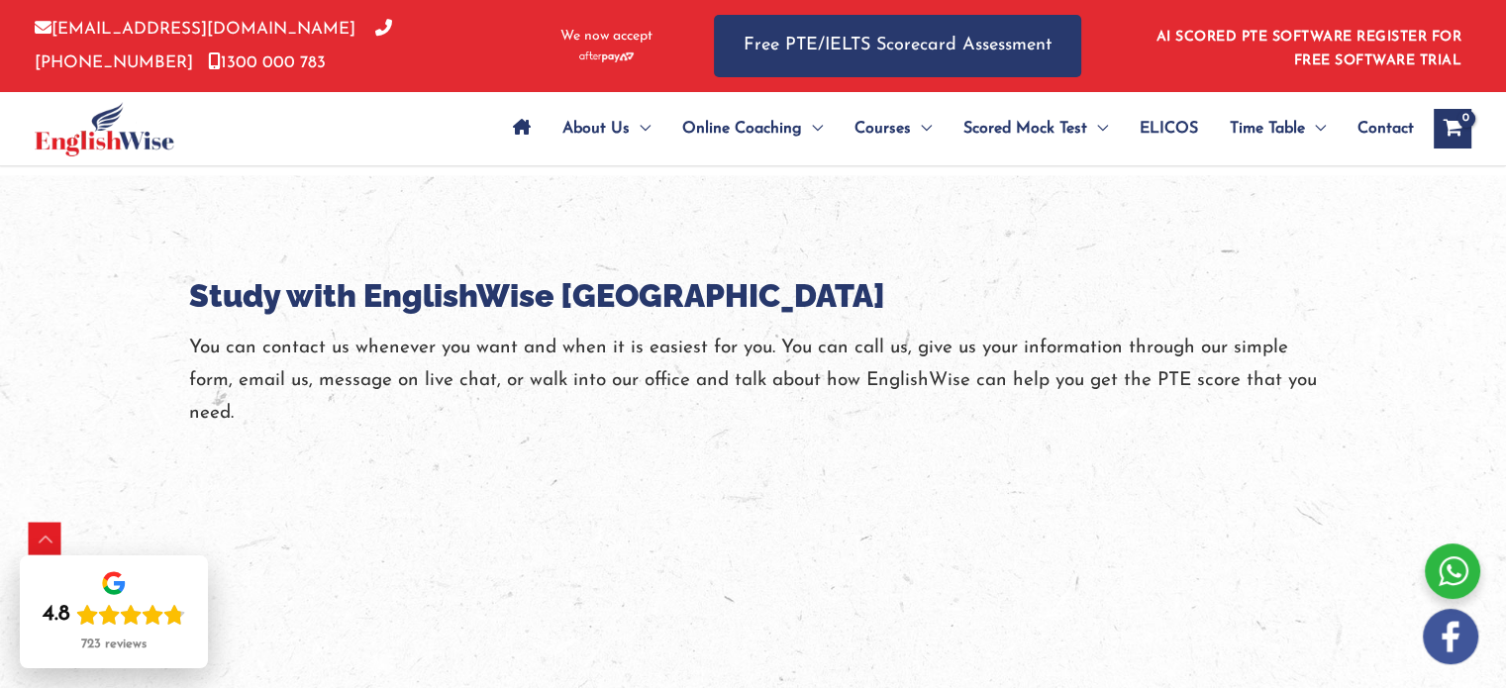 The width and height of the screenshot is (1506, 688). I want to click on a: Online CoachingMenu Toggle, so click(752, 129).